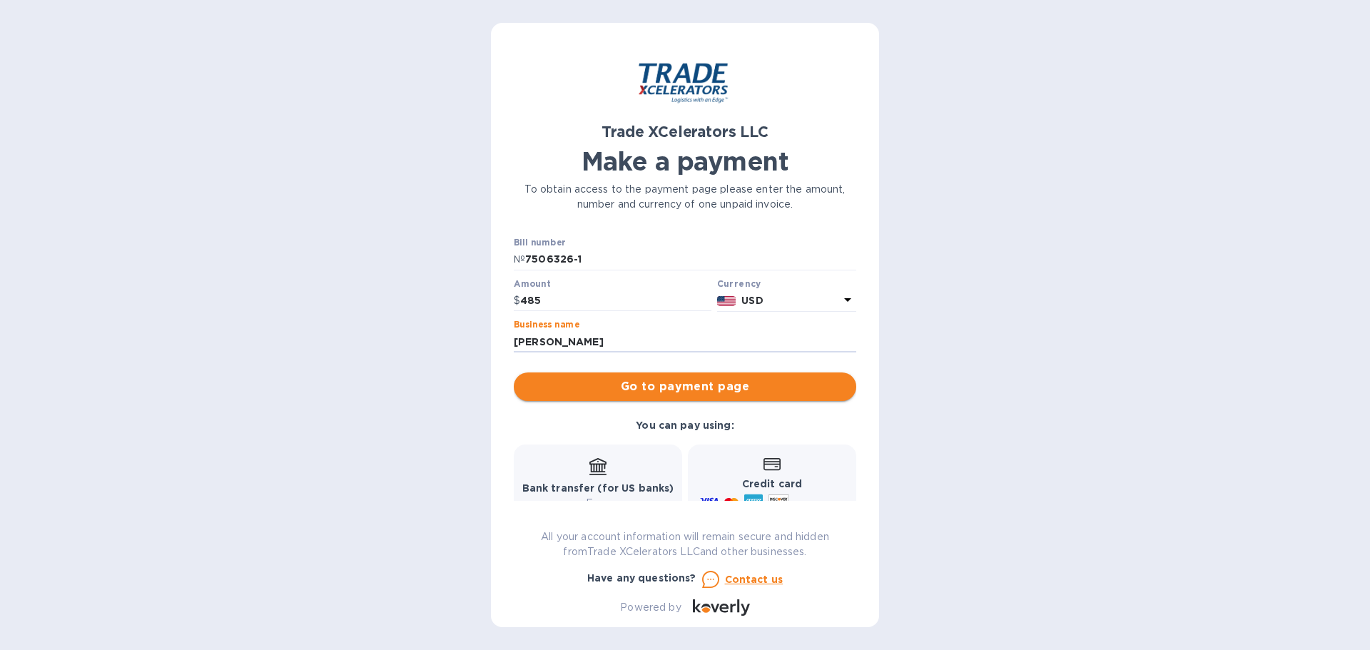 Image resolution: width=1370 pixels, height=650 pixels. Describe the element at coordinates (685, 197) in the screenshot. I see `p: To obtain access to the payment page please enter the amount, number and currency of one unpaid i...` at that location.